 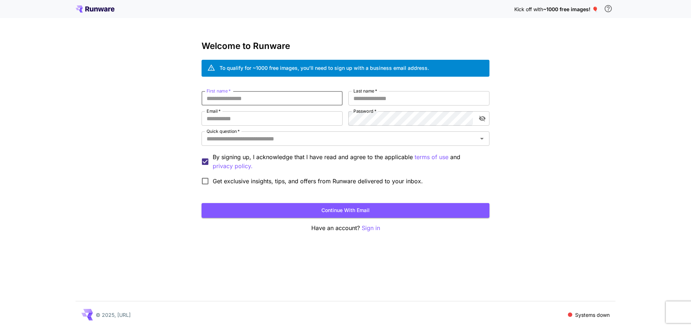 I want to click on p: Sign in, so click(x=370, y=228).